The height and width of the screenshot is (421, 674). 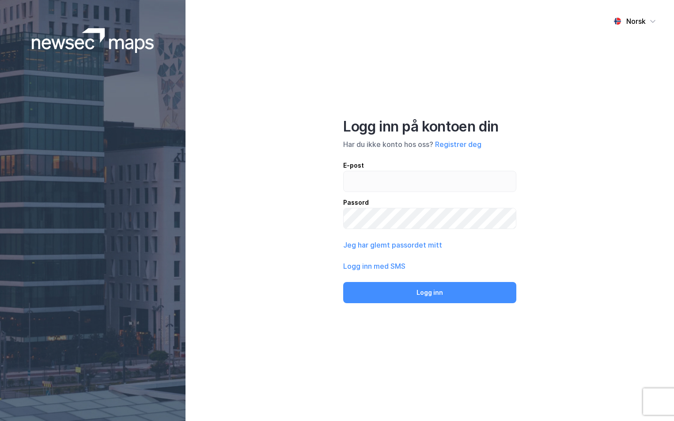 What do you see at coordinates (652, 400) in the screenshot?
I see `div: Chat Widget` at bounding box center [652, 400].